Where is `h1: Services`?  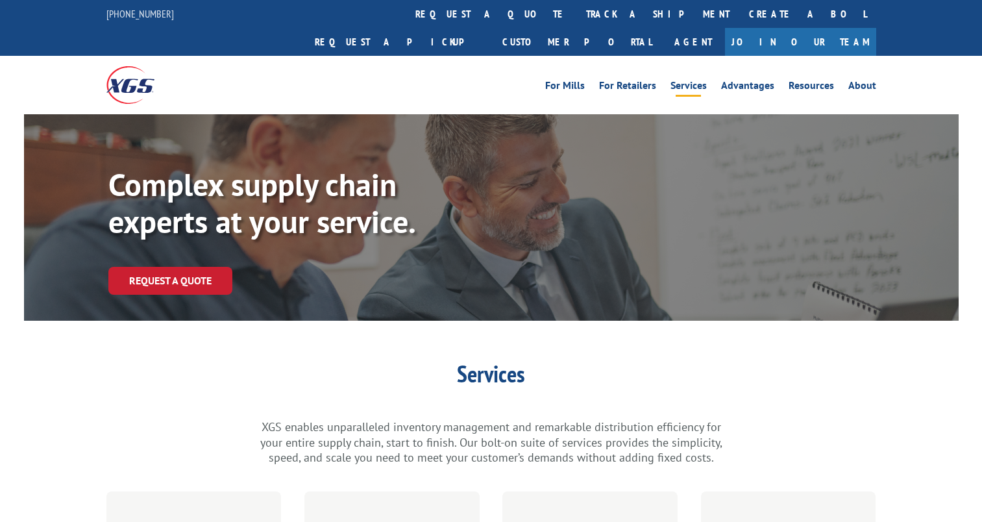
h1: Services is located at coordinates (491, 377).